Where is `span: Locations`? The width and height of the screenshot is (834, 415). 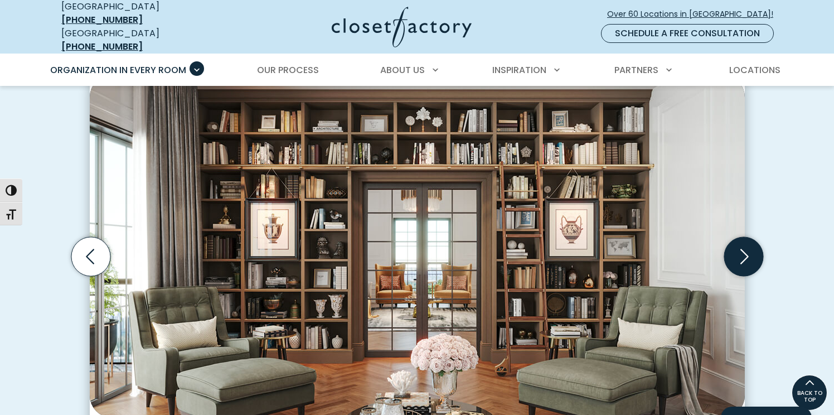 span: Locations is located at coordinates (755, 70).